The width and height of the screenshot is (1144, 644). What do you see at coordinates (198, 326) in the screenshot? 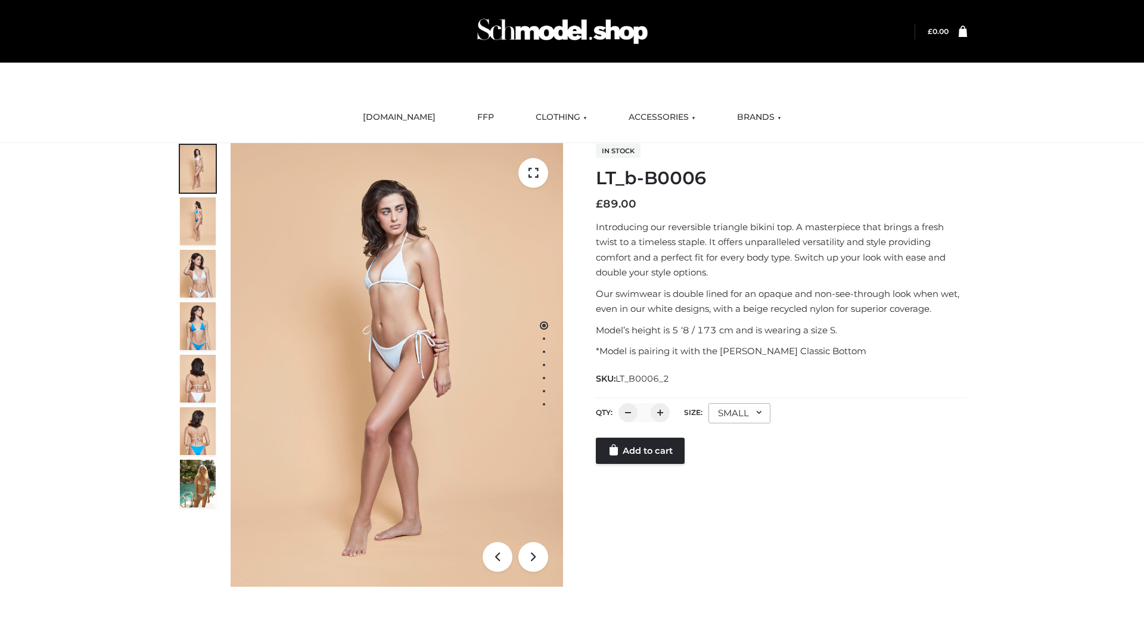
I see `img: ArielClassicBikiniTop_CloudNine_AzureSky_OW114ECO_4-scaled.jpg` at bounding box center [198, 326].